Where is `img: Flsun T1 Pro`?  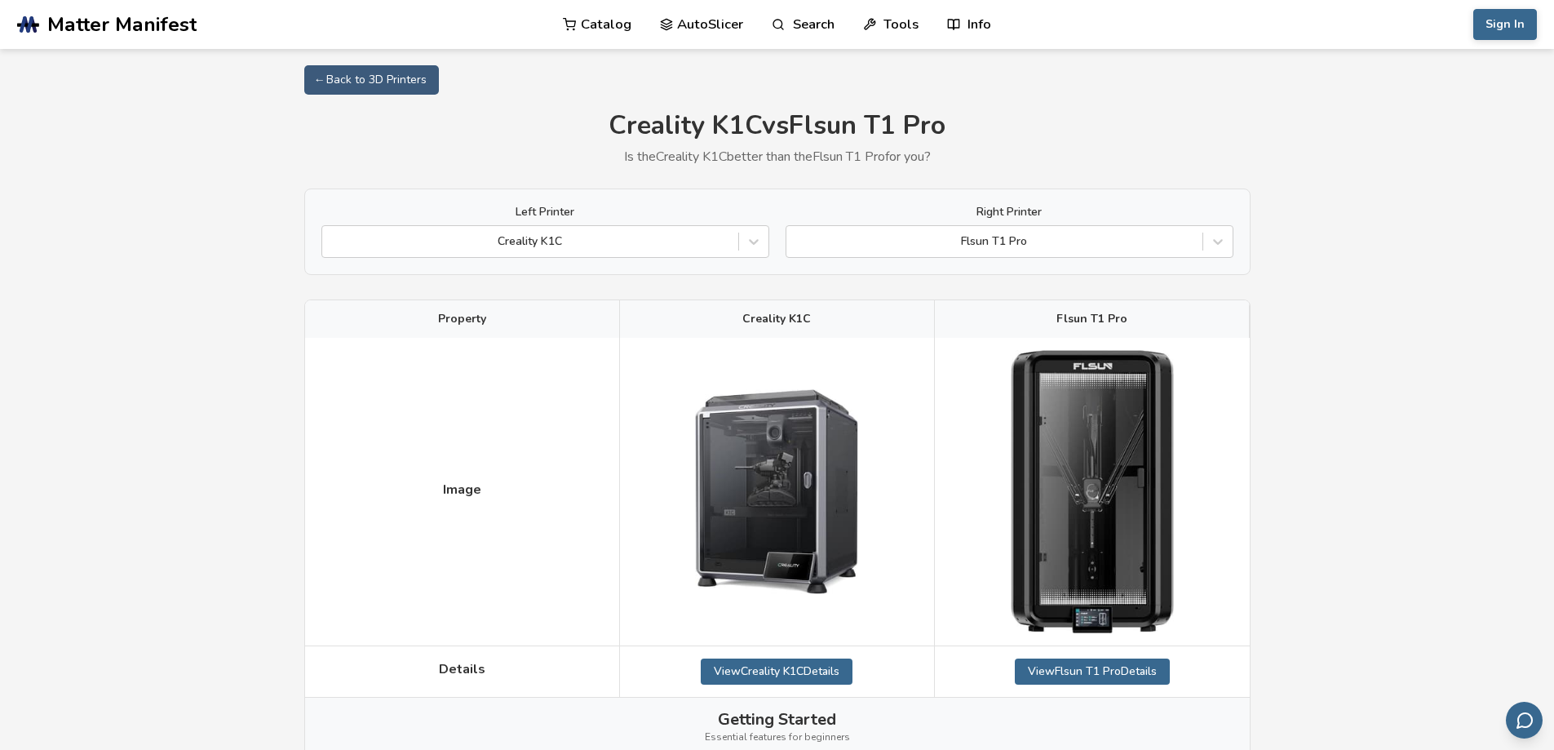
img: Flsun T1 Pro is located at coordinates (1092, 491).